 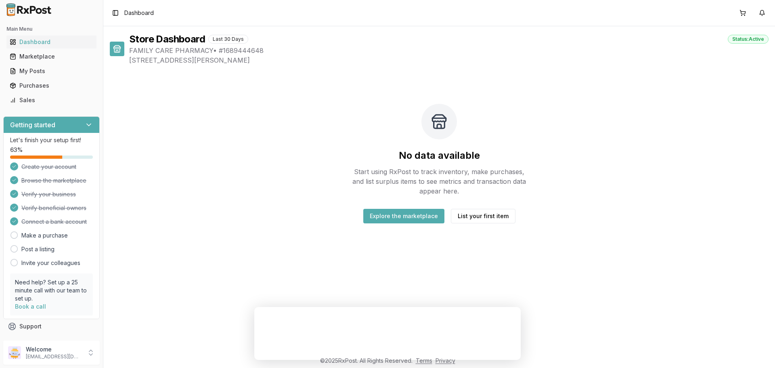 I want to click on span: Feedback, so click(x=33, y=341).